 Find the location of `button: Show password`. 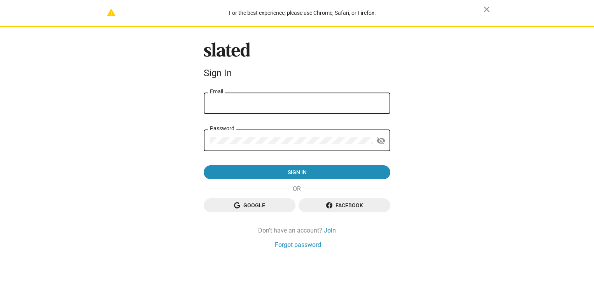

button: Show password is located at coordinates (381, 141).